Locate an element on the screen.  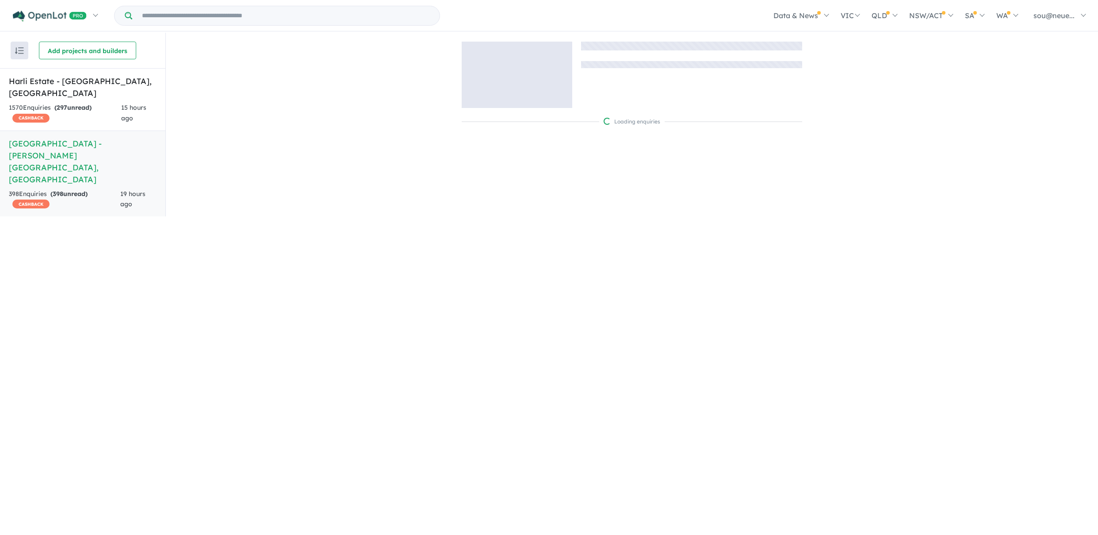
button: Add projects and builders is located at coordinates (88, 50).